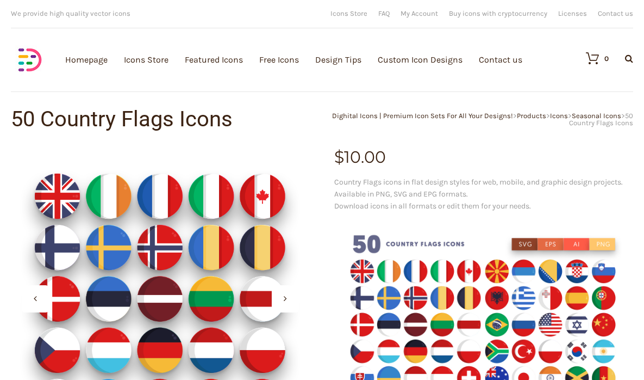 The image size is (644, 380). Describe the element at coordinates (559, 115) in the screenshot. I see `a: Icons` at that location.